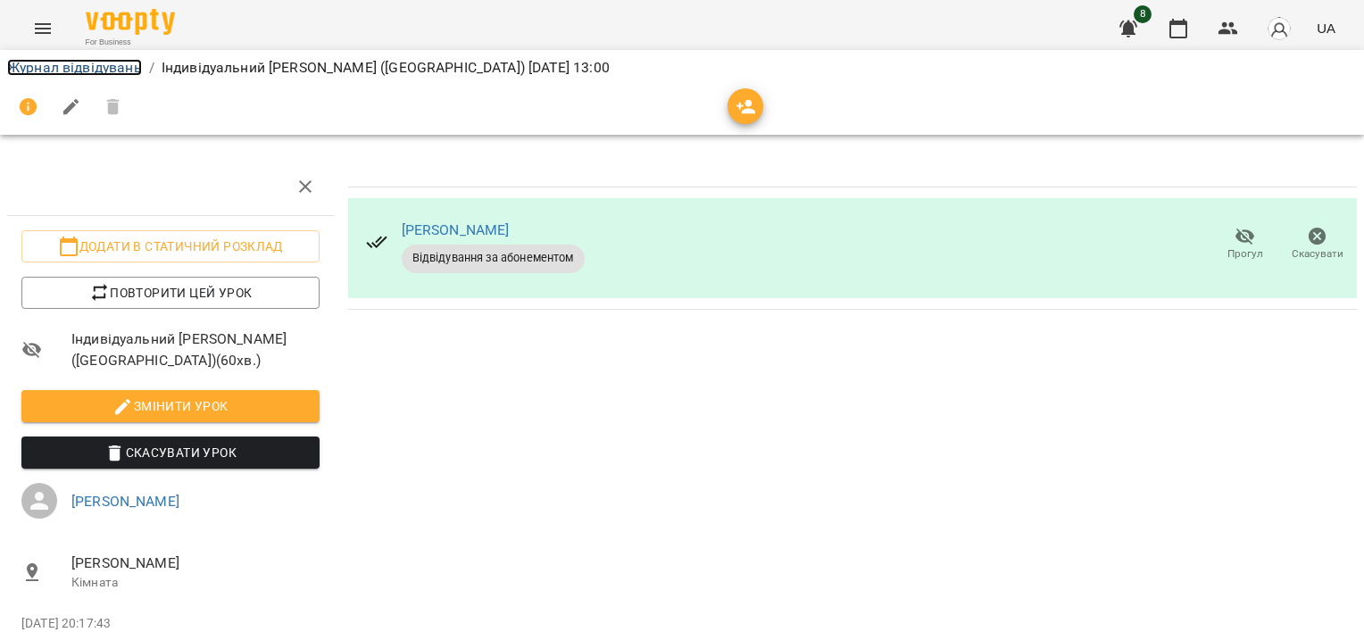  Describe the element at coordinates (130, 42) in the screenshot. I see `span: For Business` at that location.